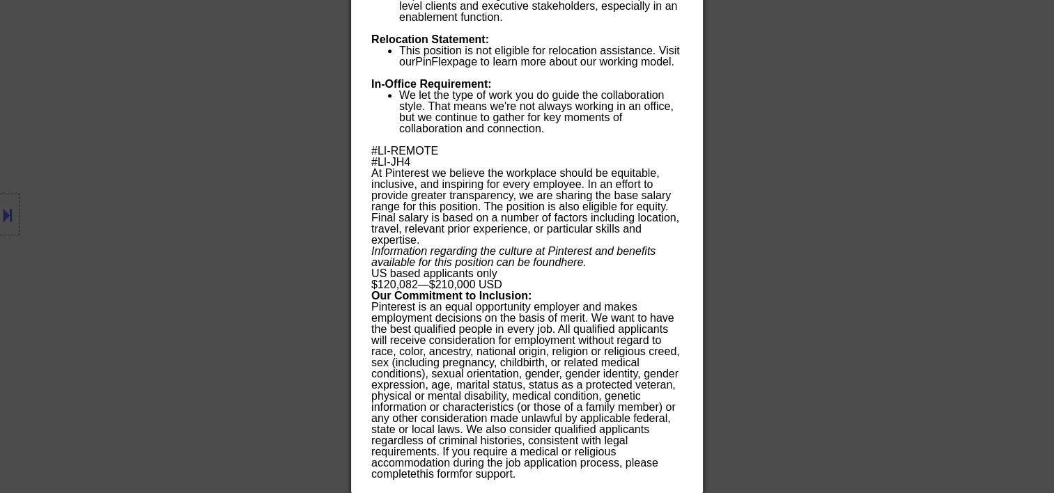  Describe the element at coordinates (540, 112) in the screenshot. I see `li: We let the type of work you do guide the collaboration style. That means we're not always working...` at that location.